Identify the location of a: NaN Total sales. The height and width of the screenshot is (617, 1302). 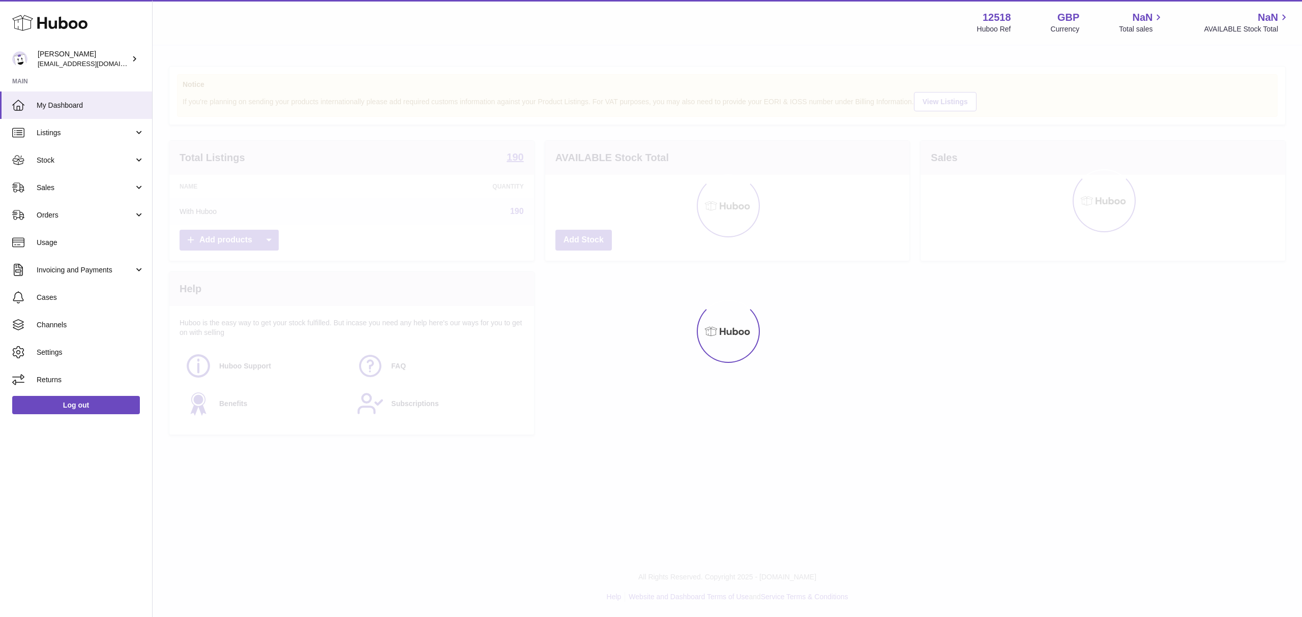
(1141, 22).